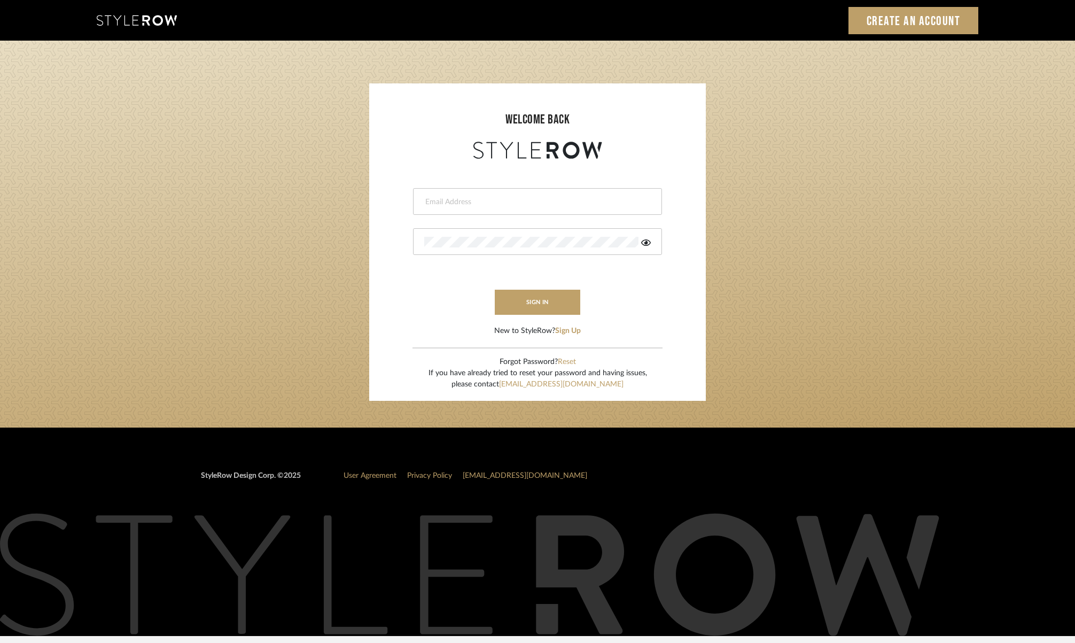  I want to click on div: StyleRow Design Corp. ©2025, so click(251, 480).